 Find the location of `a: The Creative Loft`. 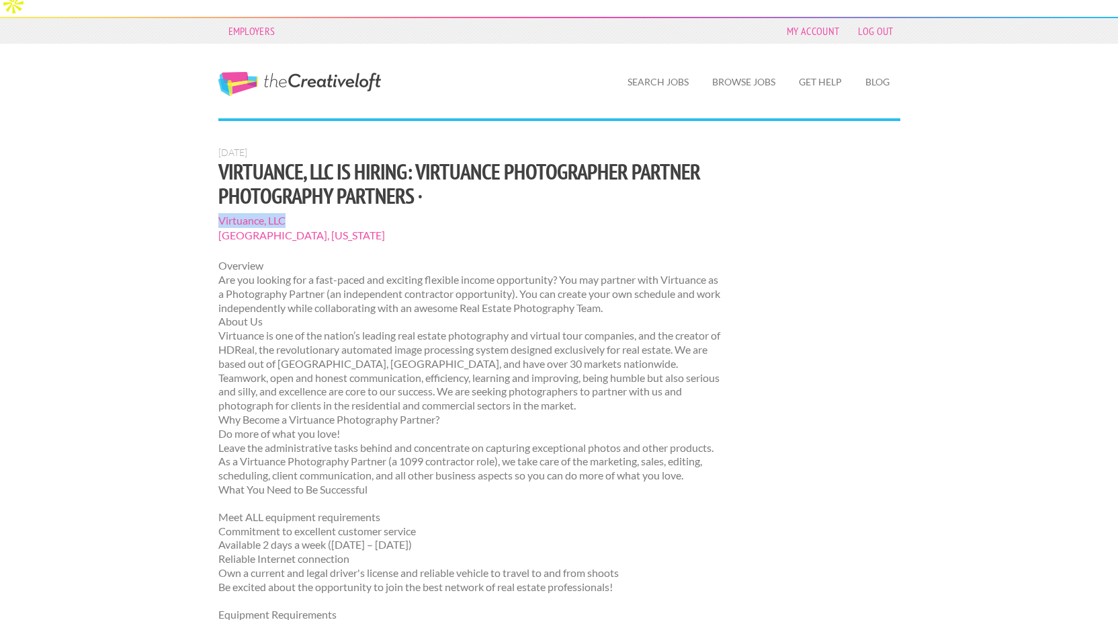

a: The Creative Loft is located at coordinates (300, 84).